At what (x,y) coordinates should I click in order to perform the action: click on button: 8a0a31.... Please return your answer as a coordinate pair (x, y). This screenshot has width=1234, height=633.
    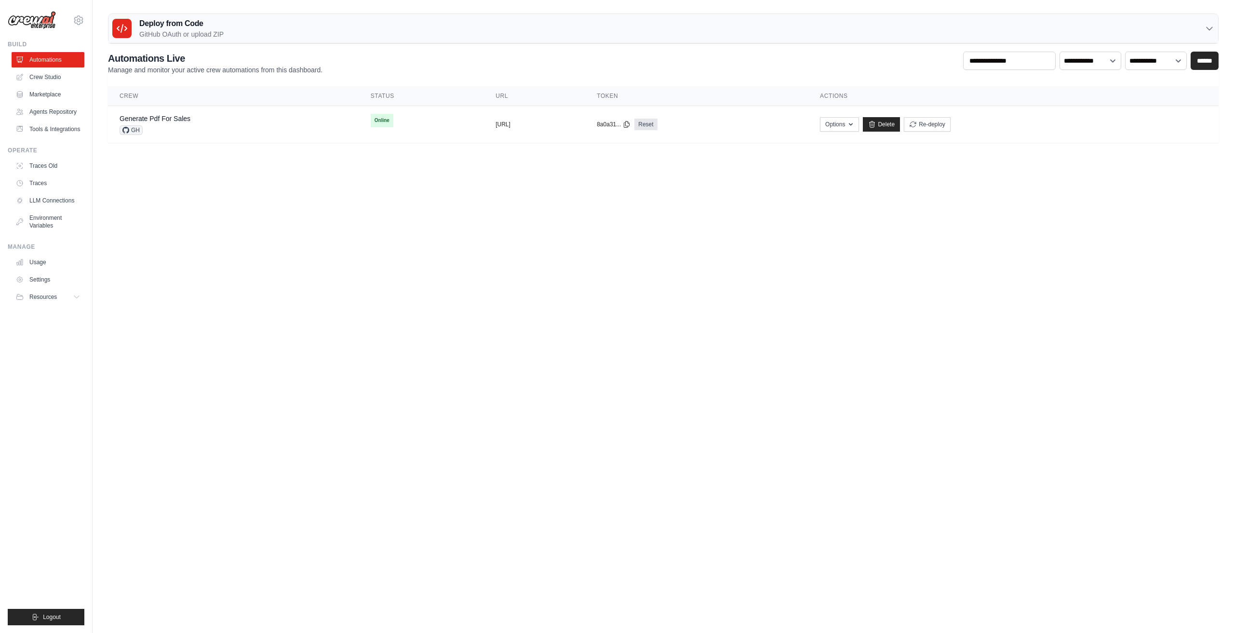
    Looking at the image, I should click on (614, 124).